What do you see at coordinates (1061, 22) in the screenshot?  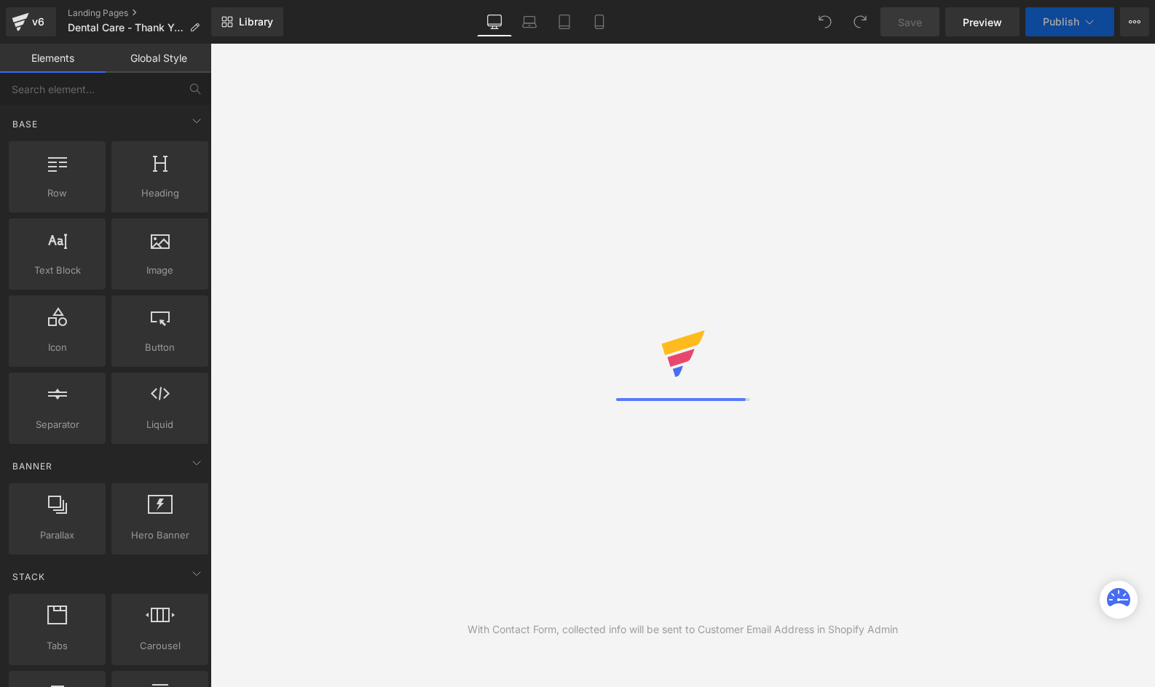 I see `span: Publish` at bounding box center [1061, 22].